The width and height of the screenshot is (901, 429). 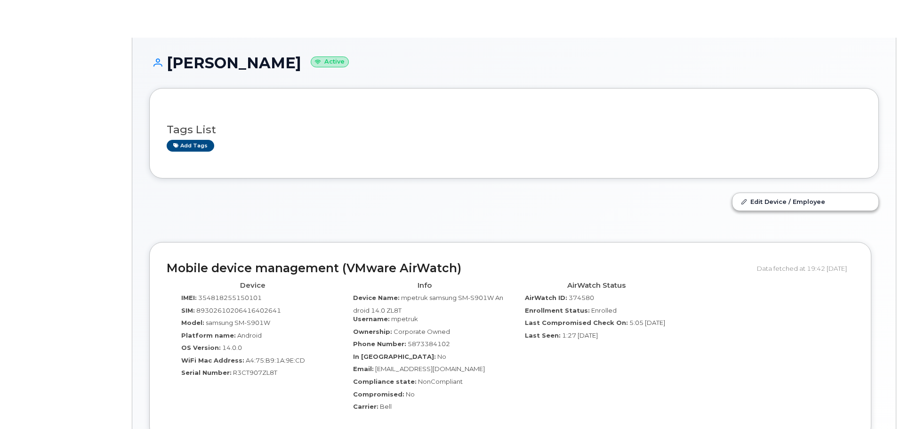 What do you see at coordinates (458, 268) in the screenshot?
I see `h2: Mobile device management (VMware AirWatch)` at bounding box center [458, 268].